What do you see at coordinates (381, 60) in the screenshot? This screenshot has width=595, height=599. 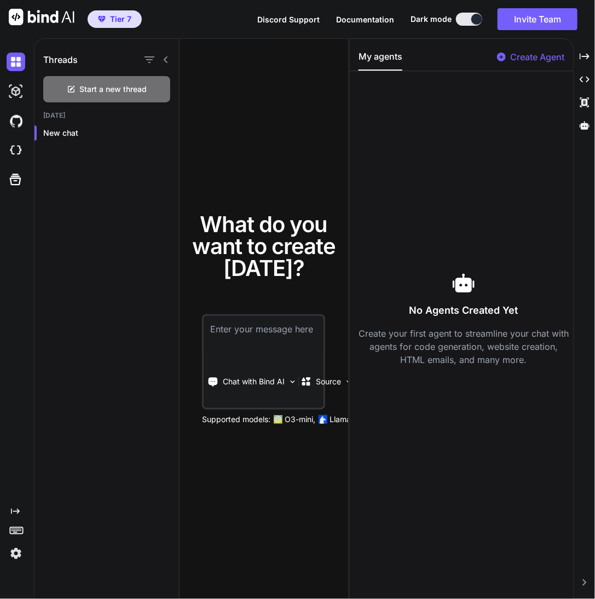 I see `button: My agents` at bounding box center [381, 60].